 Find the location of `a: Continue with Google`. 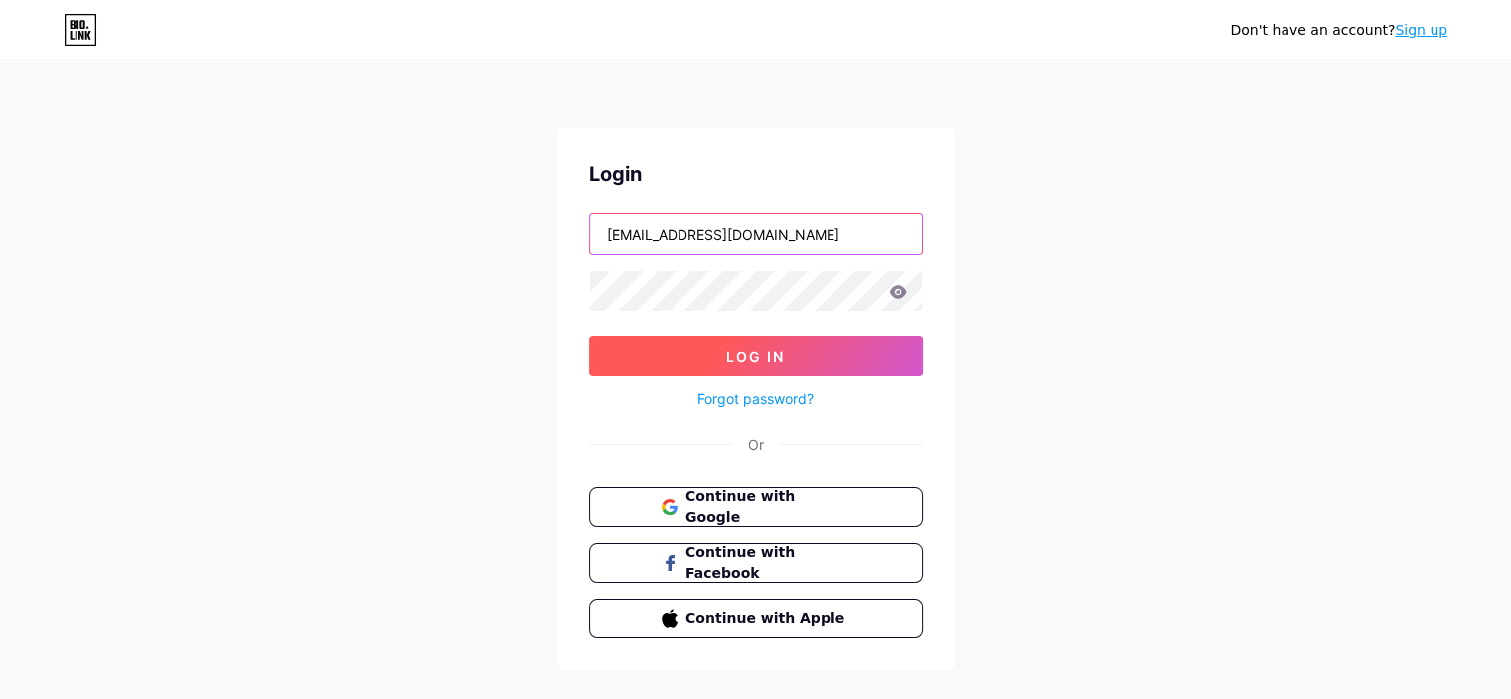

a: Continue with Google is located at coordinates (756, 507).